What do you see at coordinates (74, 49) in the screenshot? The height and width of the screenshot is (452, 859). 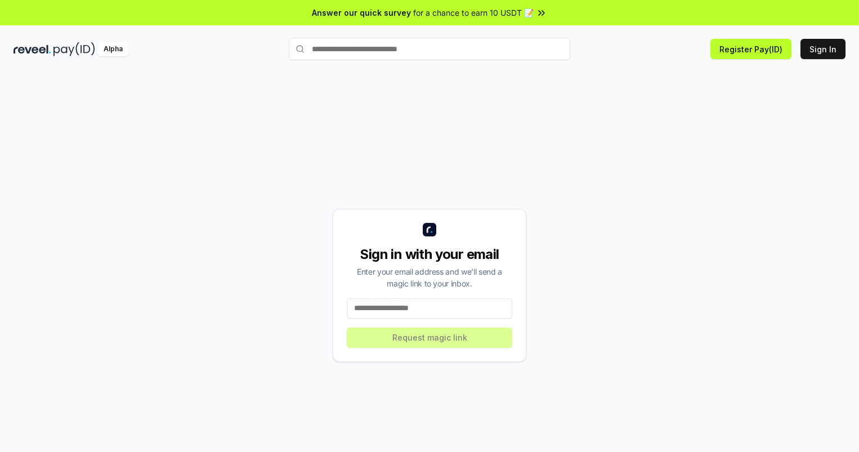 I see `img: pay_id` at bounding box center [74, 49].